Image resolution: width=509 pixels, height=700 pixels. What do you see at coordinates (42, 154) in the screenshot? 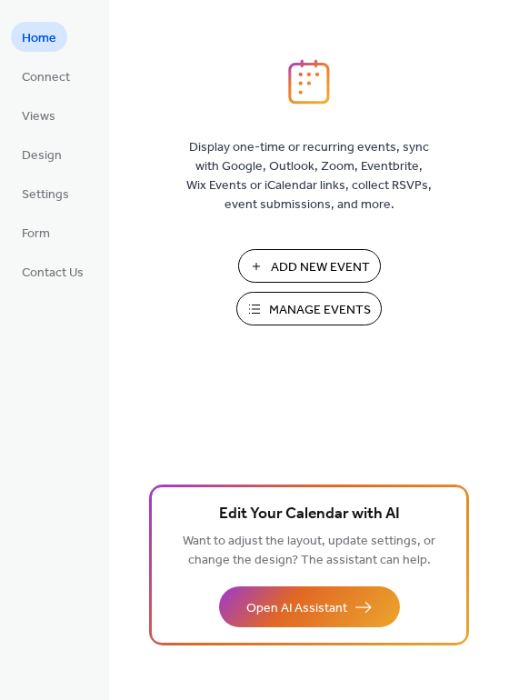
I see `a: Design` at bounding box center [42, 154].